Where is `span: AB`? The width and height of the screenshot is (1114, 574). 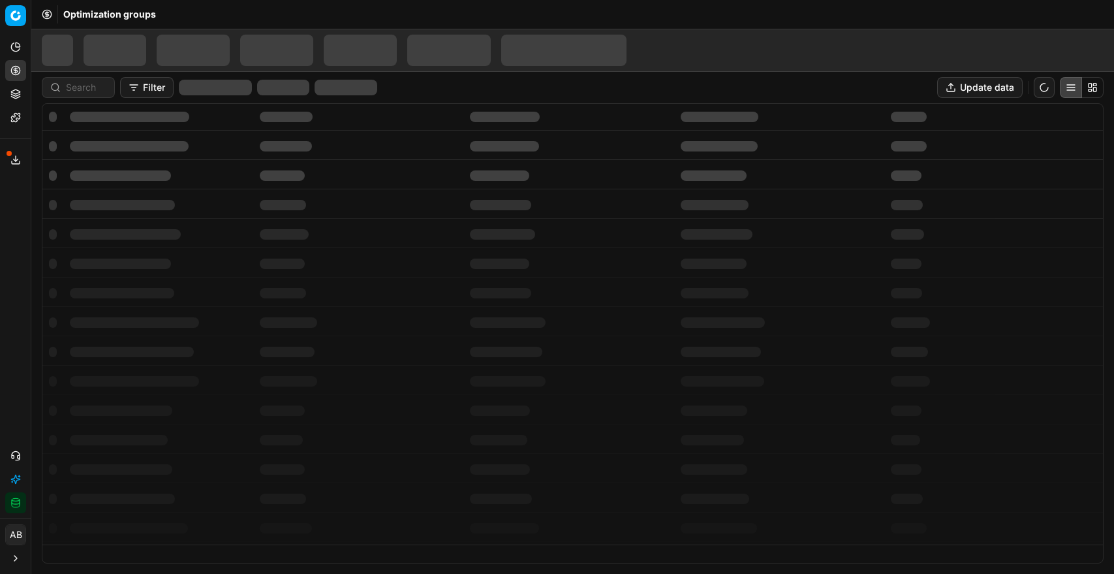 span: AB is located at coordinates (16, 535).